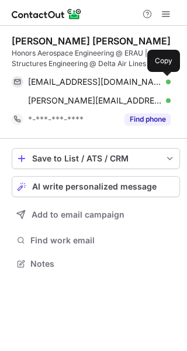  What do you see at coordinates (47, 14) in the screenshot?
I see `img: ContactOut v5.3.10` at bounding box center [47, 14].